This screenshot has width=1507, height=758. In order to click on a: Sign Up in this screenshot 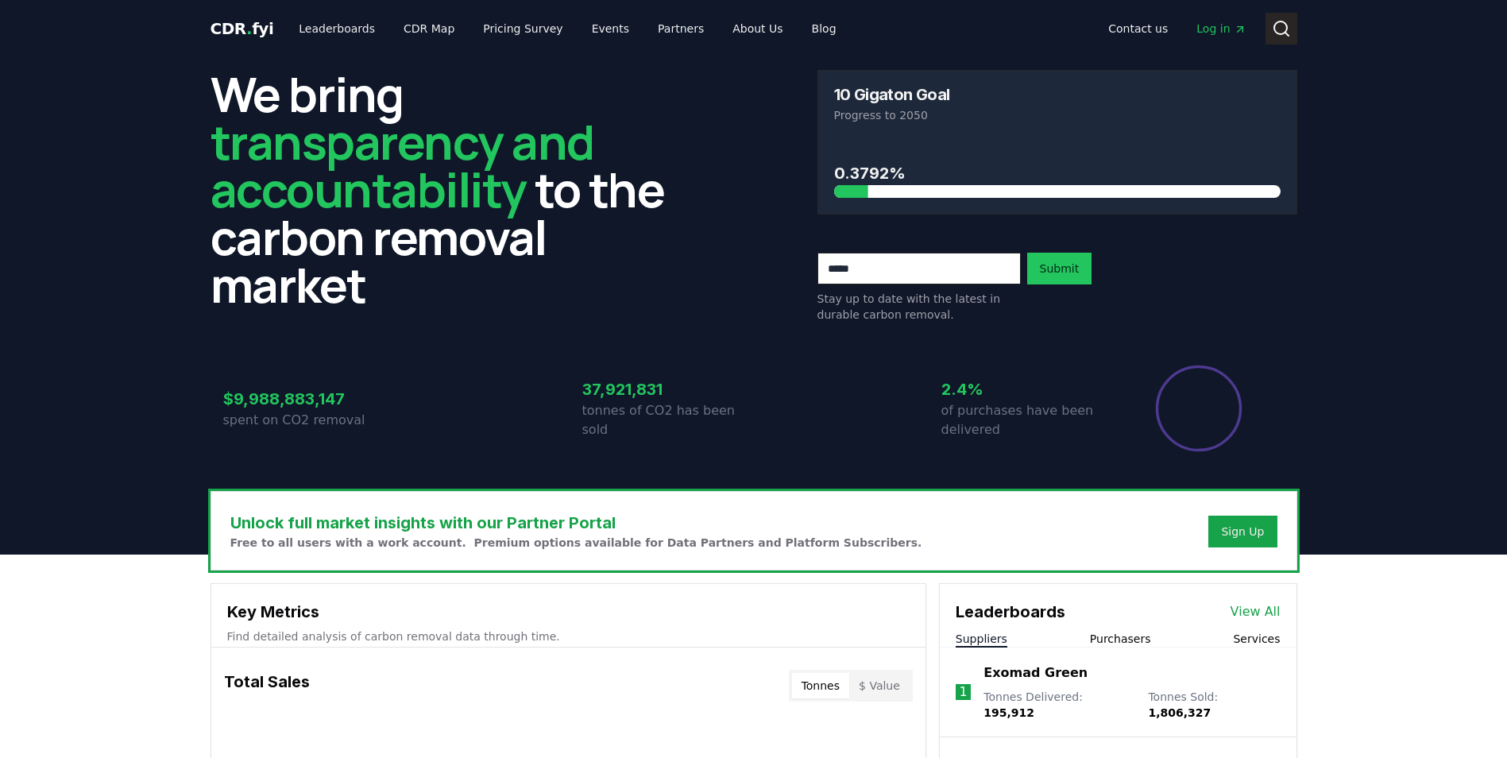, I will do `click(1243, 532)`.